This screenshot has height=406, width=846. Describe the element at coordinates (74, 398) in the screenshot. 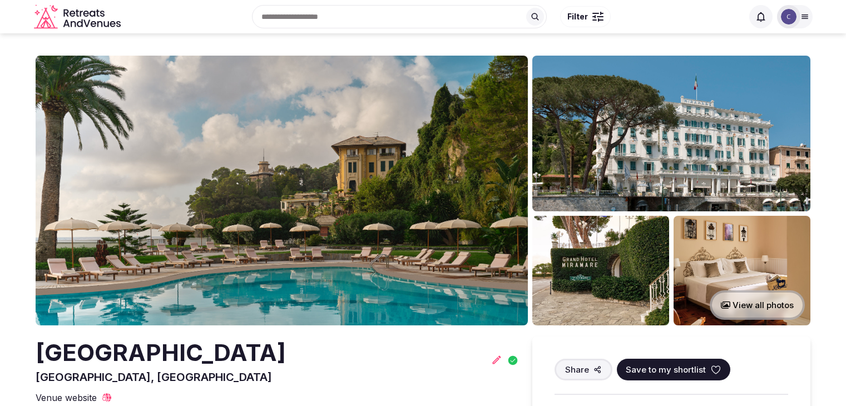

I see `a: Venue website` at that location.